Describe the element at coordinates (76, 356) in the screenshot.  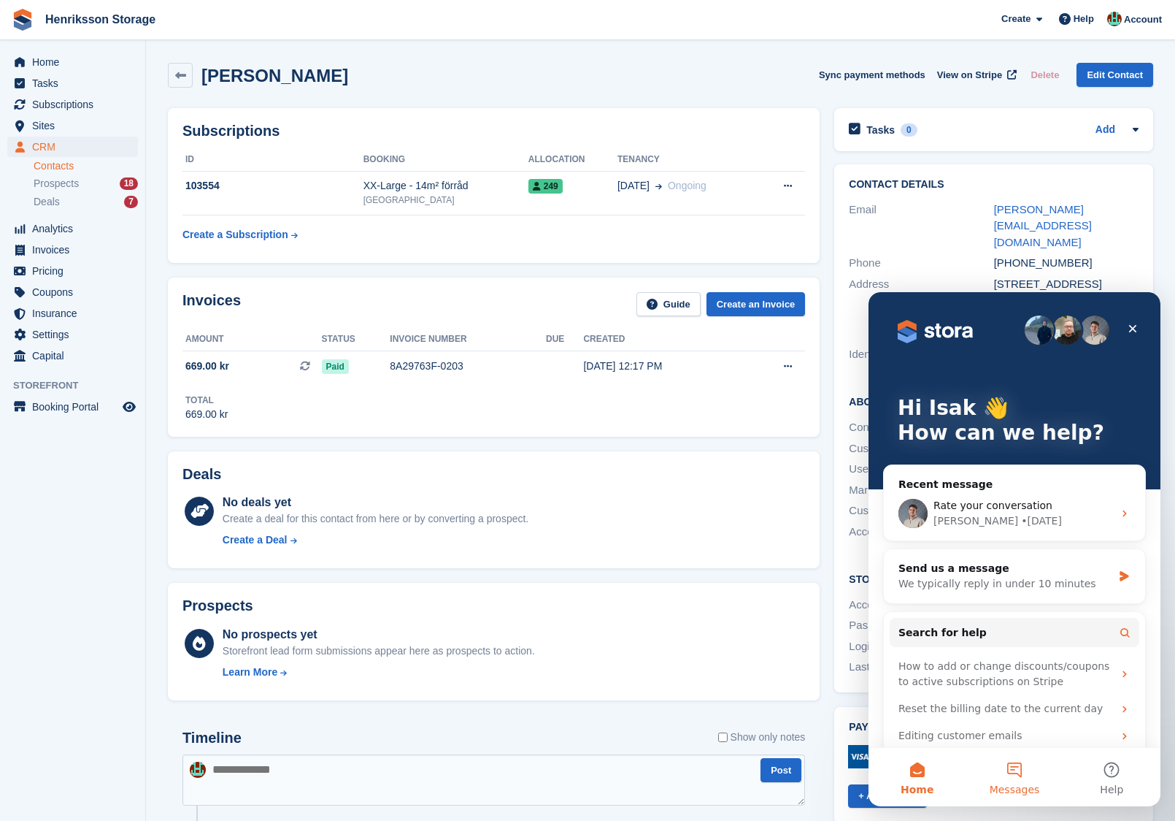
I see `span: Capital` at that location.